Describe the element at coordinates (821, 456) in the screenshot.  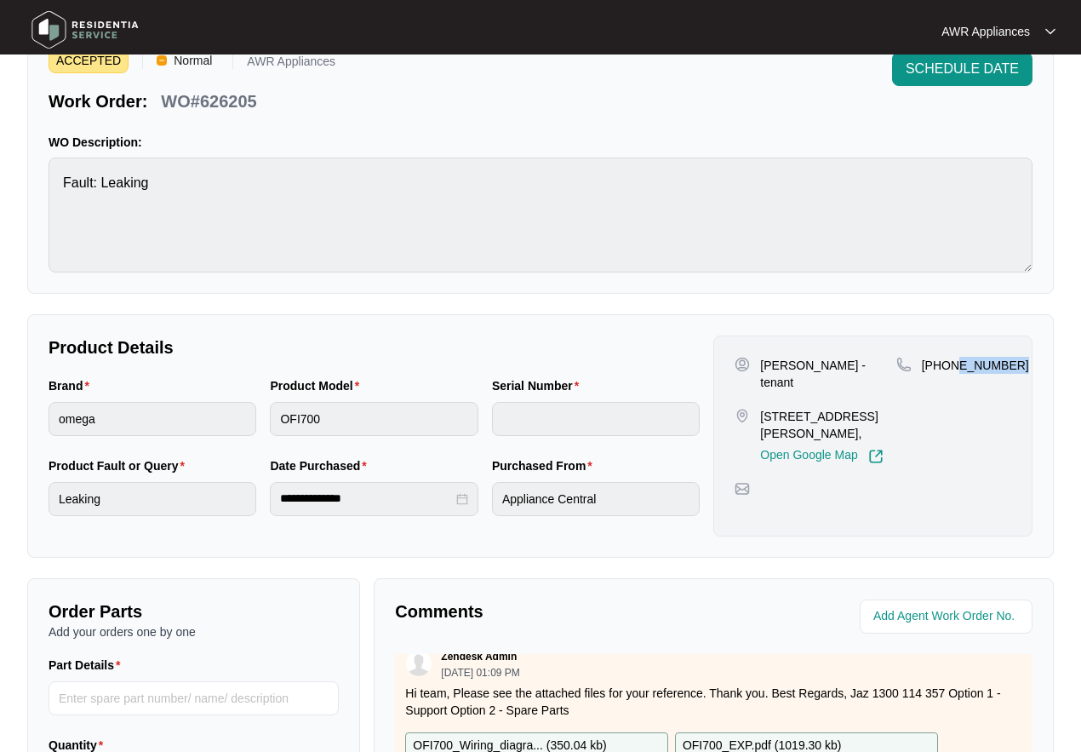
I see `a: Open Google Map` at that location.